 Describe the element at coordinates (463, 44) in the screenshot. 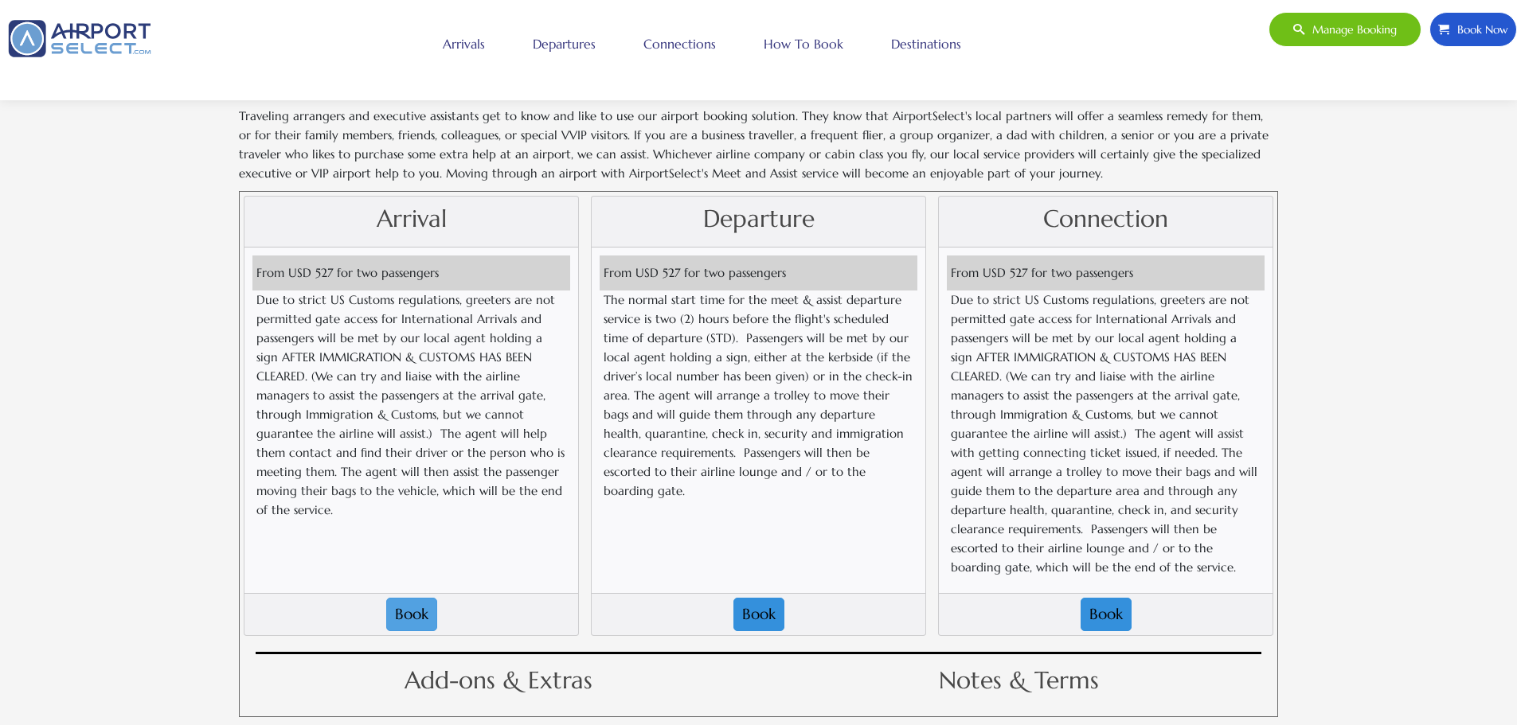

I see `a: Arrivals` at that location.